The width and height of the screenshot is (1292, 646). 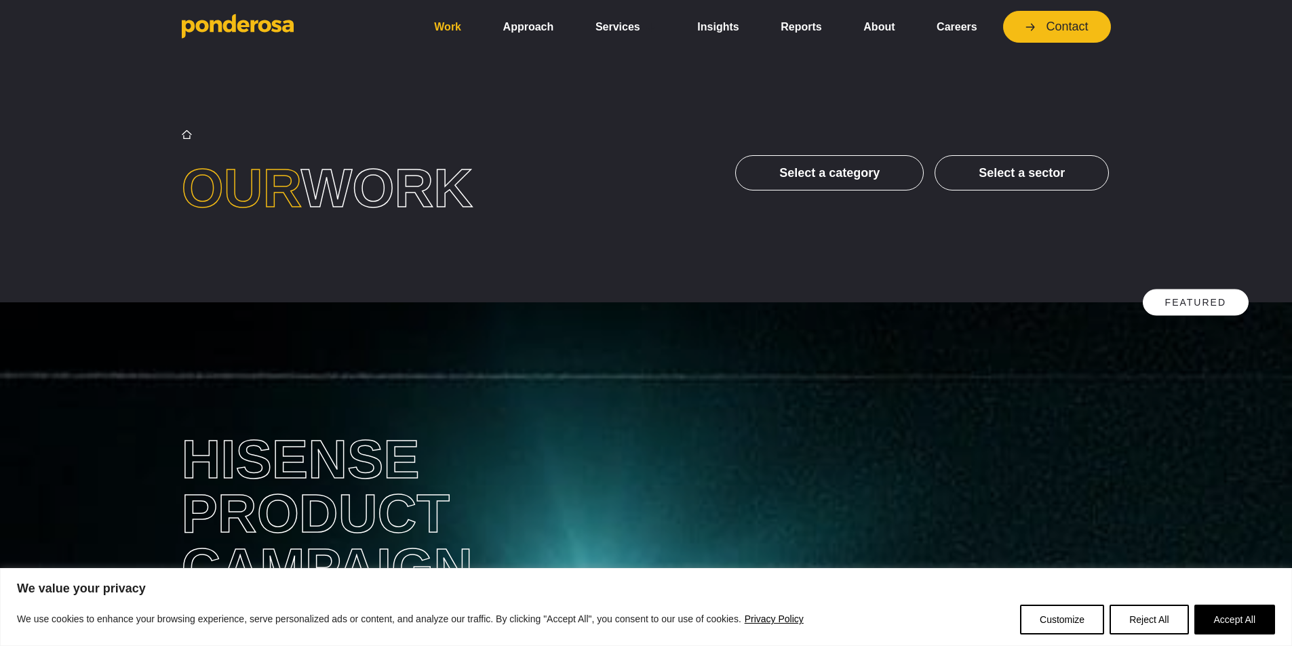 I want to click on a: Careers, so click(x=956, y=27).